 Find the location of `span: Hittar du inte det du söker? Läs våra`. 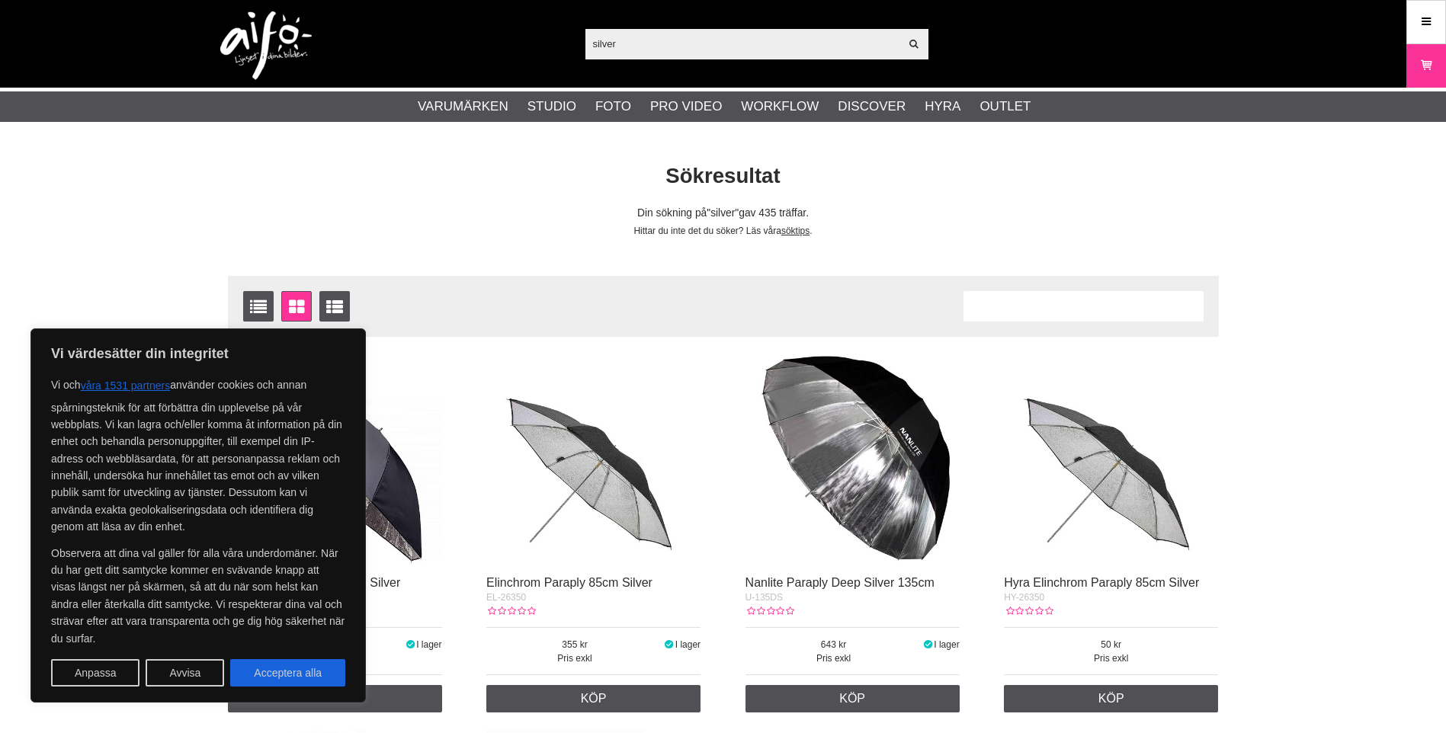

span: Hittar du inte det du söker? Läs våra is located at coordinates (707, 231).